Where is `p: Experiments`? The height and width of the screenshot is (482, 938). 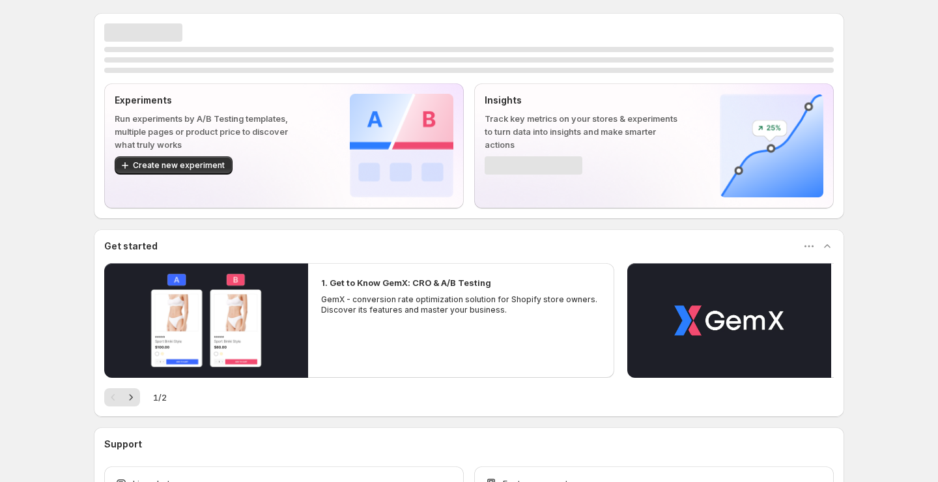
p: Experiments is located at coordinates (211, 100).